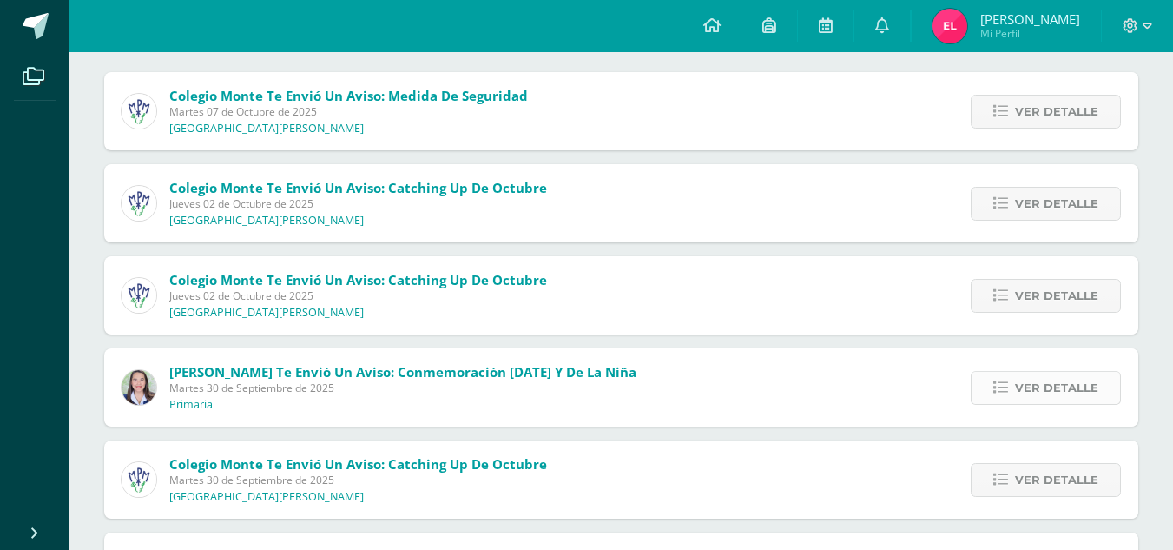 This screenshot has height=550, width=1173. Describe the element at coordinates (1030, 33) in the screenshot. I see `span: Mi Perfil` at that location.